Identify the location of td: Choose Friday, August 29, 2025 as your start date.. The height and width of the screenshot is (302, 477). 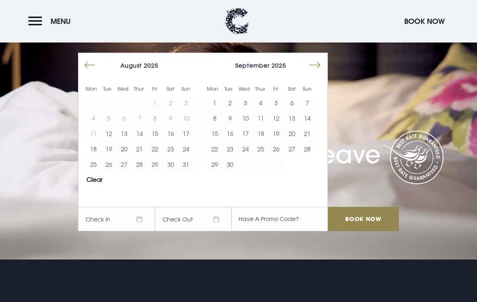
(155, 164).